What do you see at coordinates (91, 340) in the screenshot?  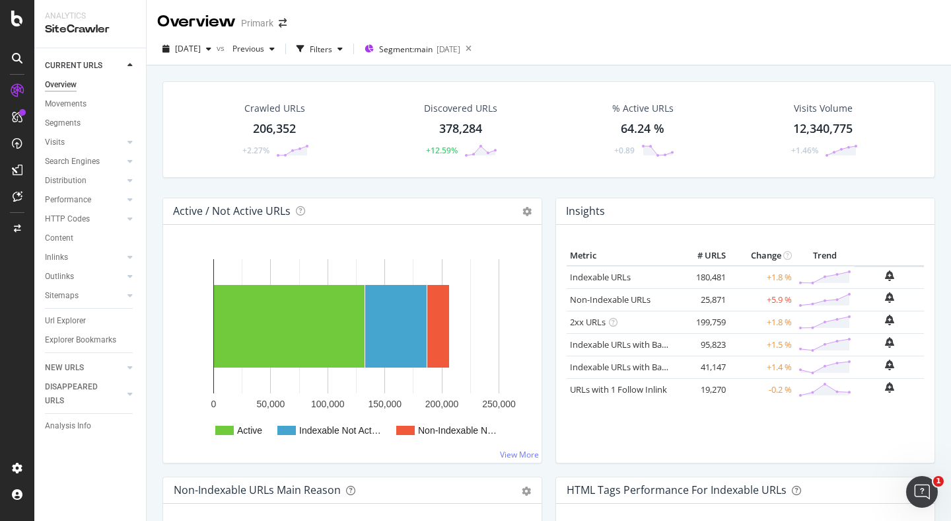 I see `a: Explorer Bookmarks` at bounding box center [91, 340].